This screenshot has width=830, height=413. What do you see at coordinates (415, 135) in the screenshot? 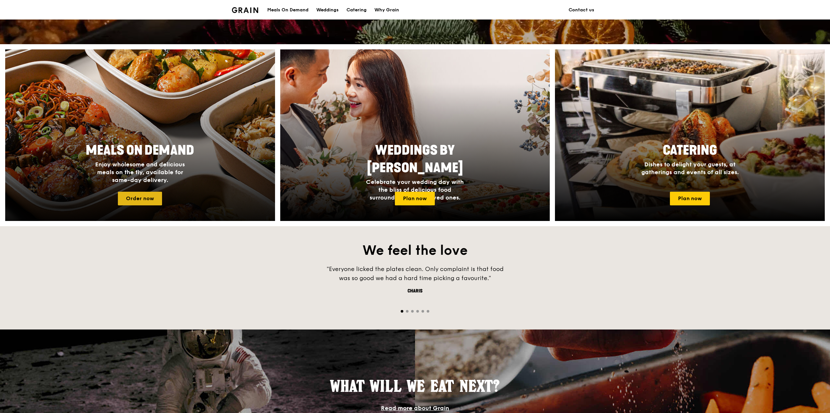
I see `img: weddings-card.4f3003b8.jpg` at bounding box center [415, 135].